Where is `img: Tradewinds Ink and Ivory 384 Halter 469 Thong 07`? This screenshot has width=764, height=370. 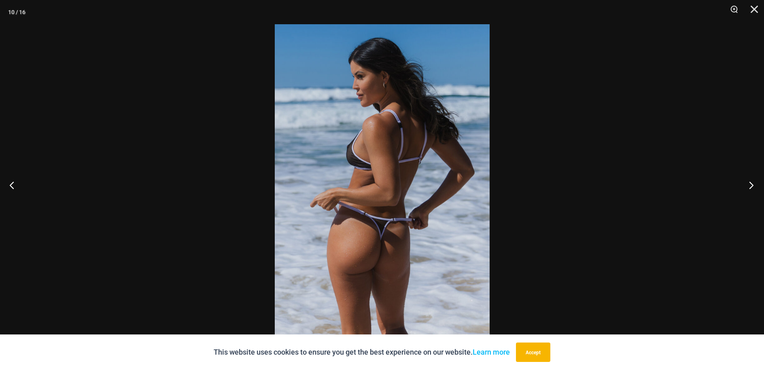 img: Tradewinds Ink and Ivory 384 Halter 469 Thong 07 is located at coordinates (382, 185).